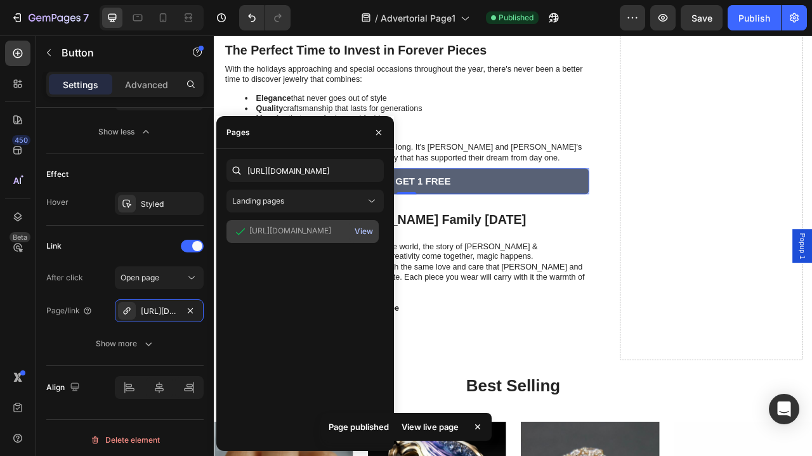  Describe the element at coordinates (258, 200) in the screenshot. I see `span: Landing pages` at that location.